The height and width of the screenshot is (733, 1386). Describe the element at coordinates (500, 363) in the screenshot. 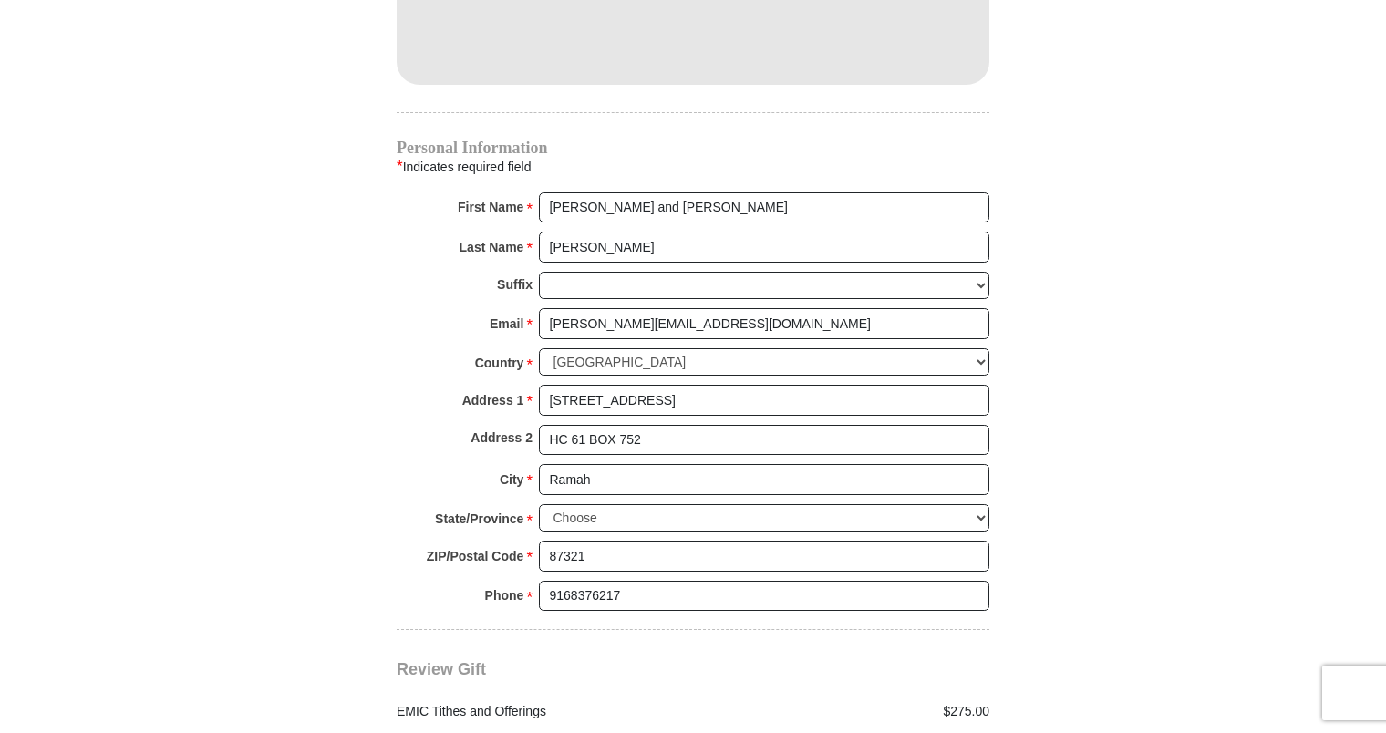

I see `strong: Country` at that location.